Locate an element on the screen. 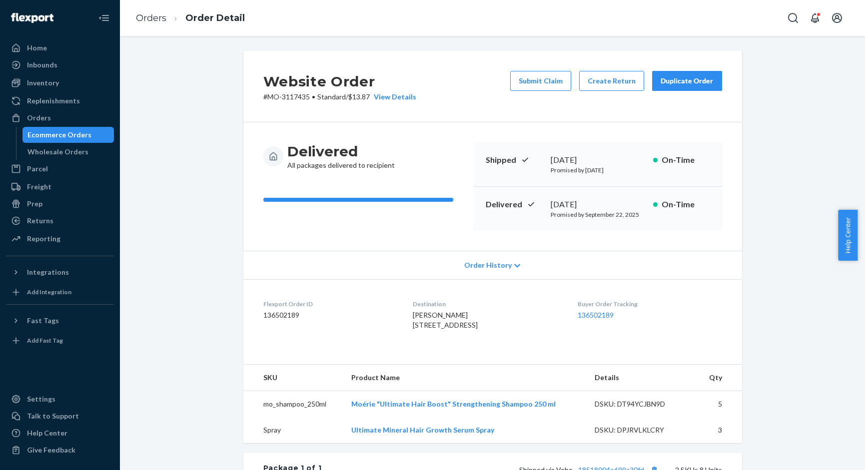  a: Inbounds is located at coordinates (60, 65).